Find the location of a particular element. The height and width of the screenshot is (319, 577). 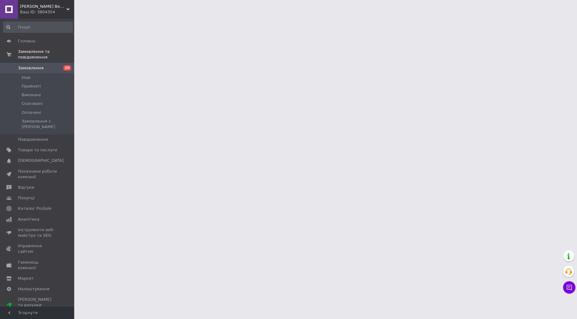

span: Інструменти веб-майстра та SEO is located at coordinates (37, 233).